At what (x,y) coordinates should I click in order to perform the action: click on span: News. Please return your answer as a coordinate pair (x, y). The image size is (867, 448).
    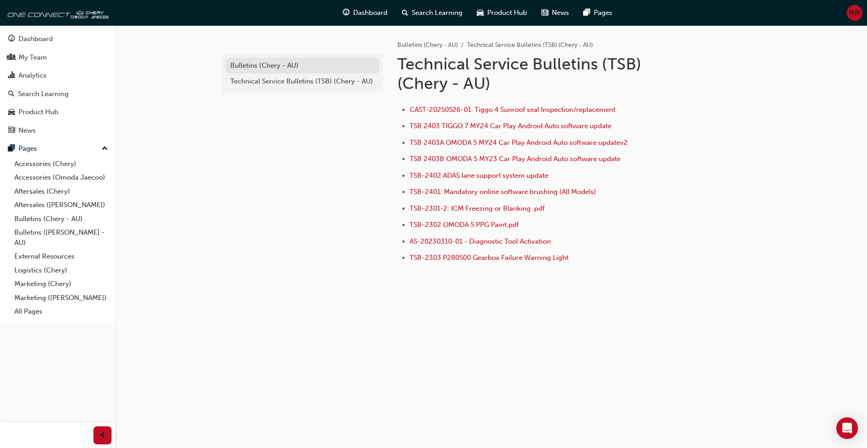
    Looking at the image, I should click on (560, 13).